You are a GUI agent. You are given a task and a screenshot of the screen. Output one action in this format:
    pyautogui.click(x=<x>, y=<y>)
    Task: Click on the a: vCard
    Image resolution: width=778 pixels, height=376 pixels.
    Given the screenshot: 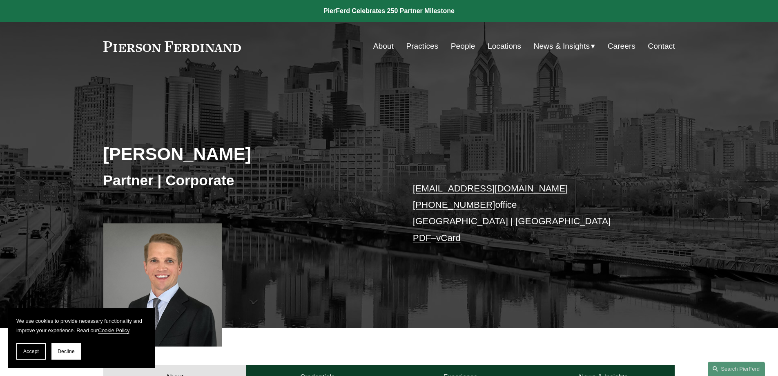 What is the action you would take?
    pyautogui.click(x=449, y=237)
    